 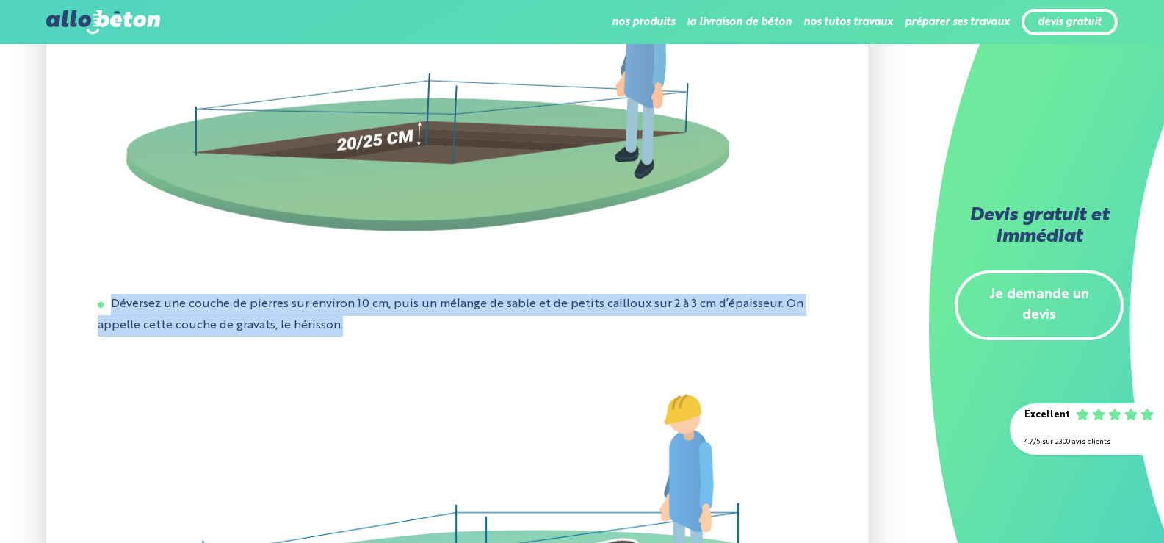 I want to click on a: Je demande un devis, so click(x=1039, y=306).